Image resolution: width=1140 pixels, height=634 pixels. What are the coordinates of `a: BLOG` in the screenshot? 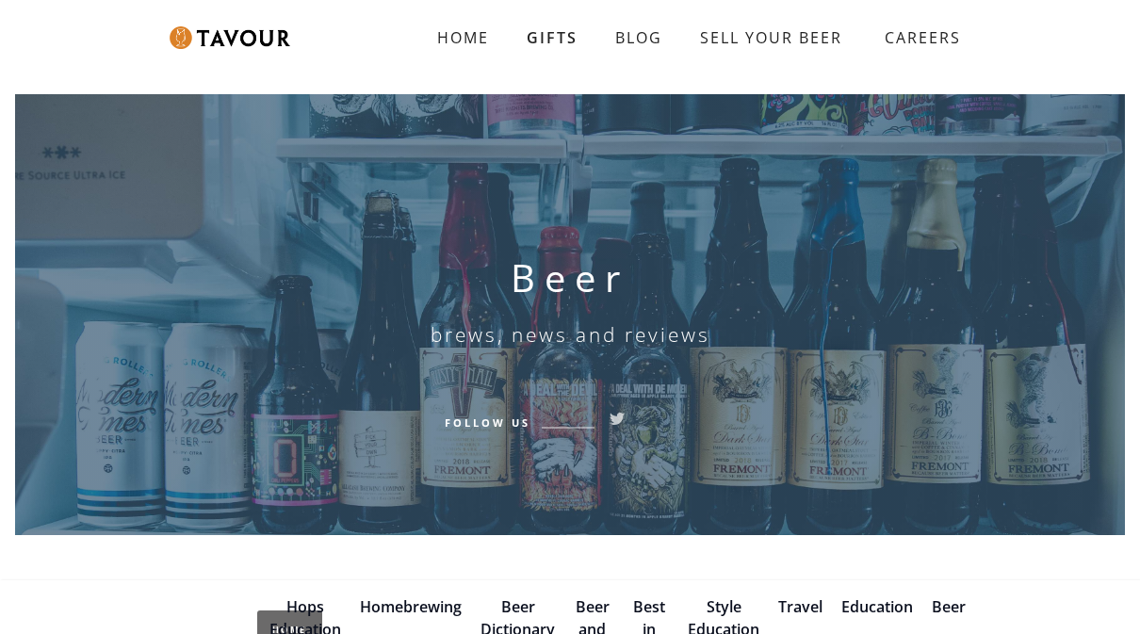 It's located at (639, 38).